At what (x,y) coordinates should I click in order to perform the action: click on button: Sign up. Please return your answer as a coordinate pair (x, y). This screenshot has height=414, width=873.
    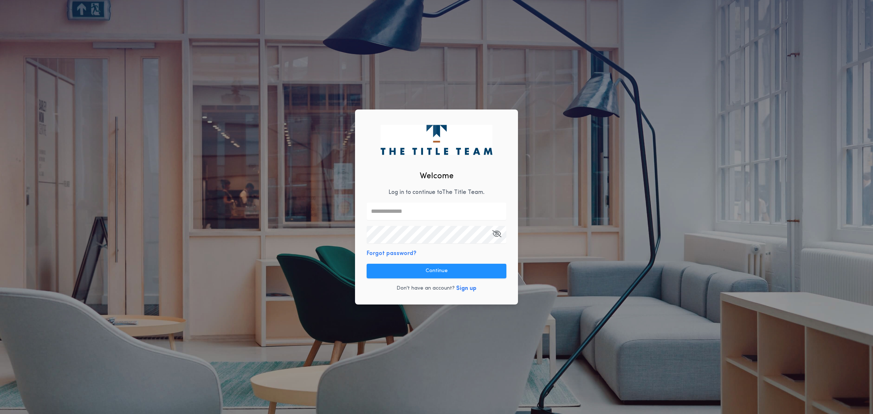
    Looking at the image, I should click on (467, 289).